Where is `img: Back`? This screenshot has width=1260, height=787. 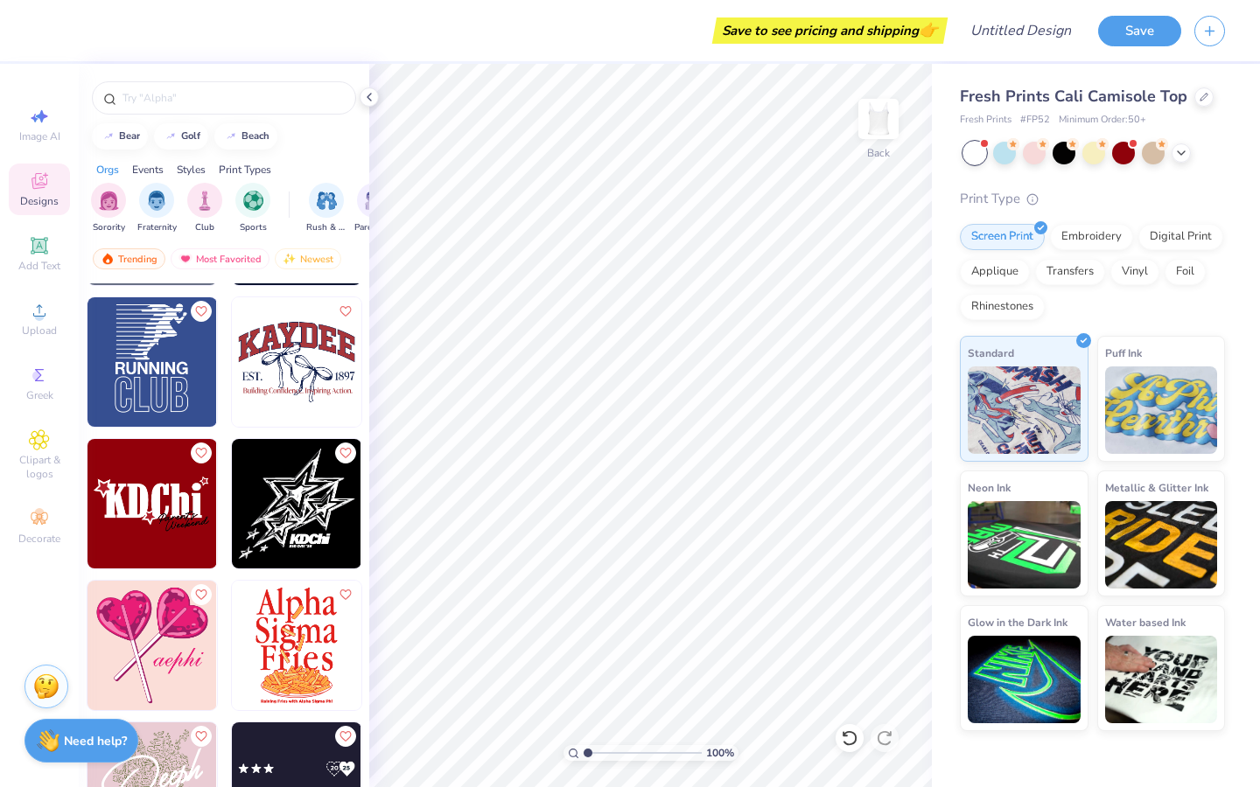 img: Back is located at coordinates (878, 119).